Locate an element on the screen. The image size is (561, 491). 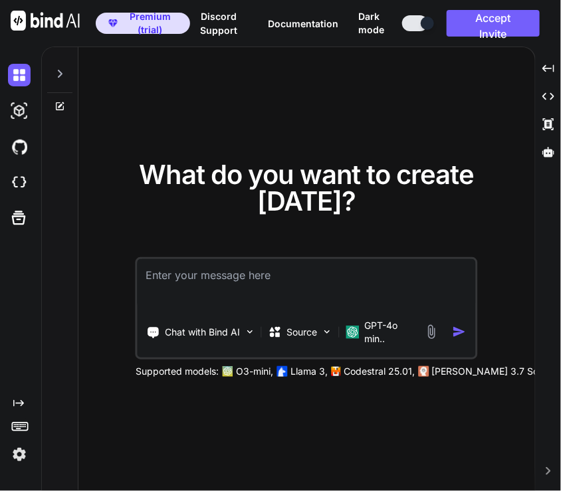
p: Llama 3, is located at coordinates (309, 372).